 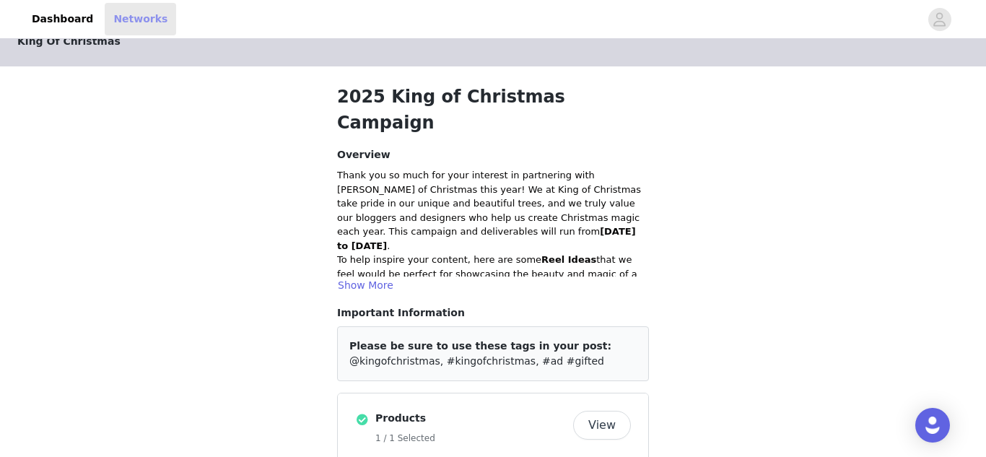 What do you see at coordinates (493, 110) in the screenshot?
I see `h1: 2025 King of Christmas Campaign` at bounding box center [493, 110].